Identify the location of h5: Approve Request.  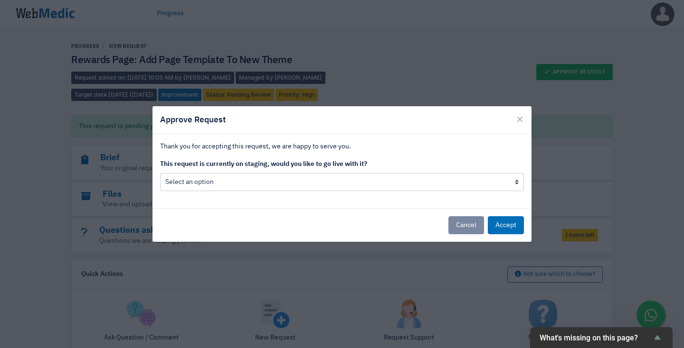
(193, 120).